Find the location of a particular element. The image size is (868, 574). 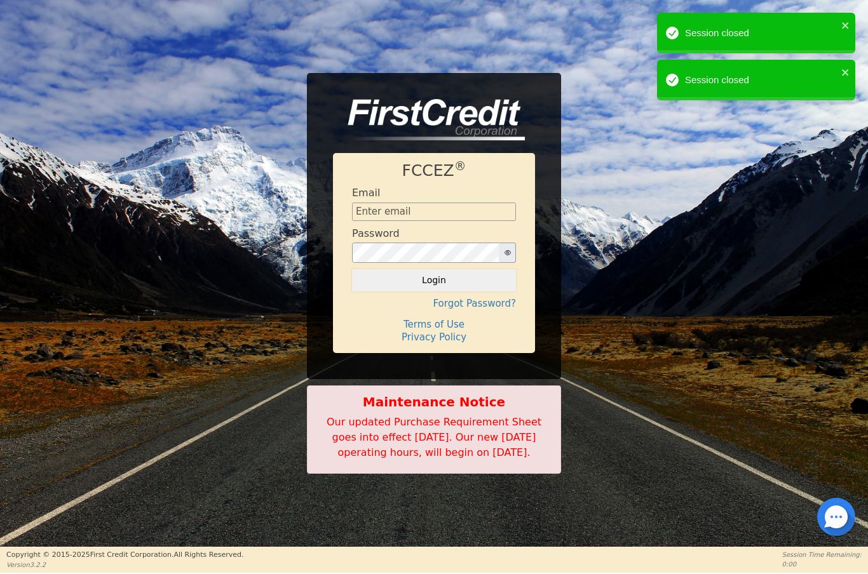

p: Session Time Remaining: is located at coordinates (821, 554).